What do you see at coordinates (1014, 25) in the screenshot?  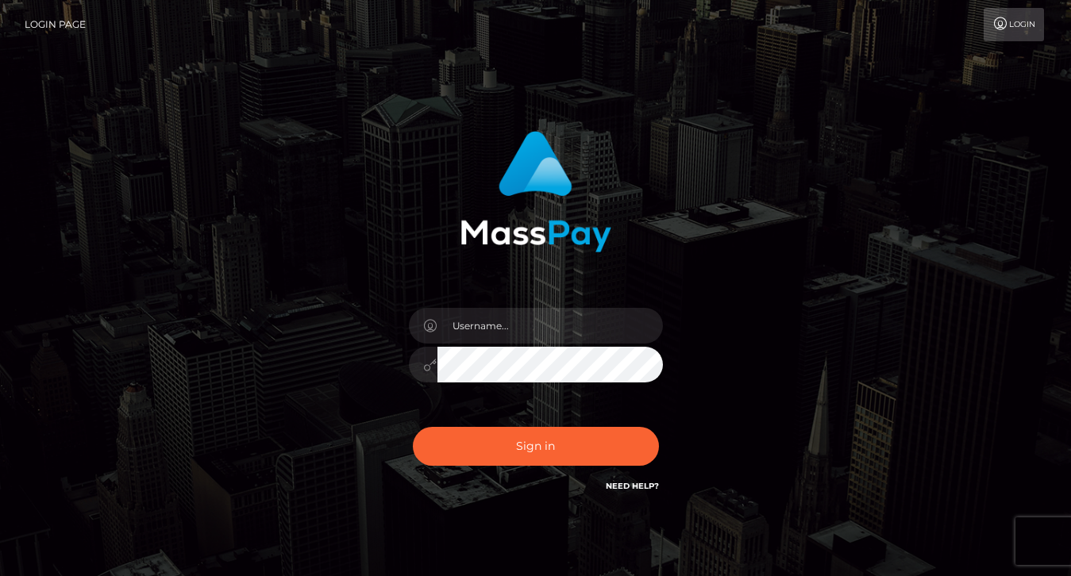 I see `a: Login` at bounding box center [1014, 25].